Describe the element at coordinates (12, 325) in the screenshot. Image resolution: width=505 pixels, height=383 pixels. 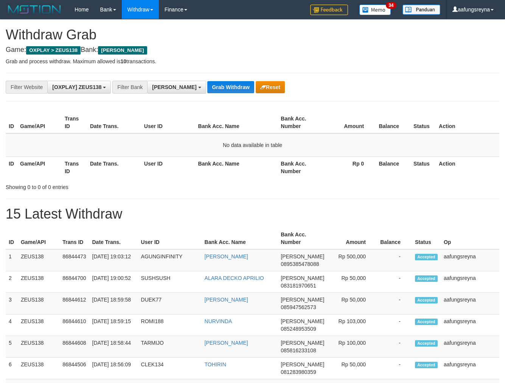
I see `td: 4` at that location.